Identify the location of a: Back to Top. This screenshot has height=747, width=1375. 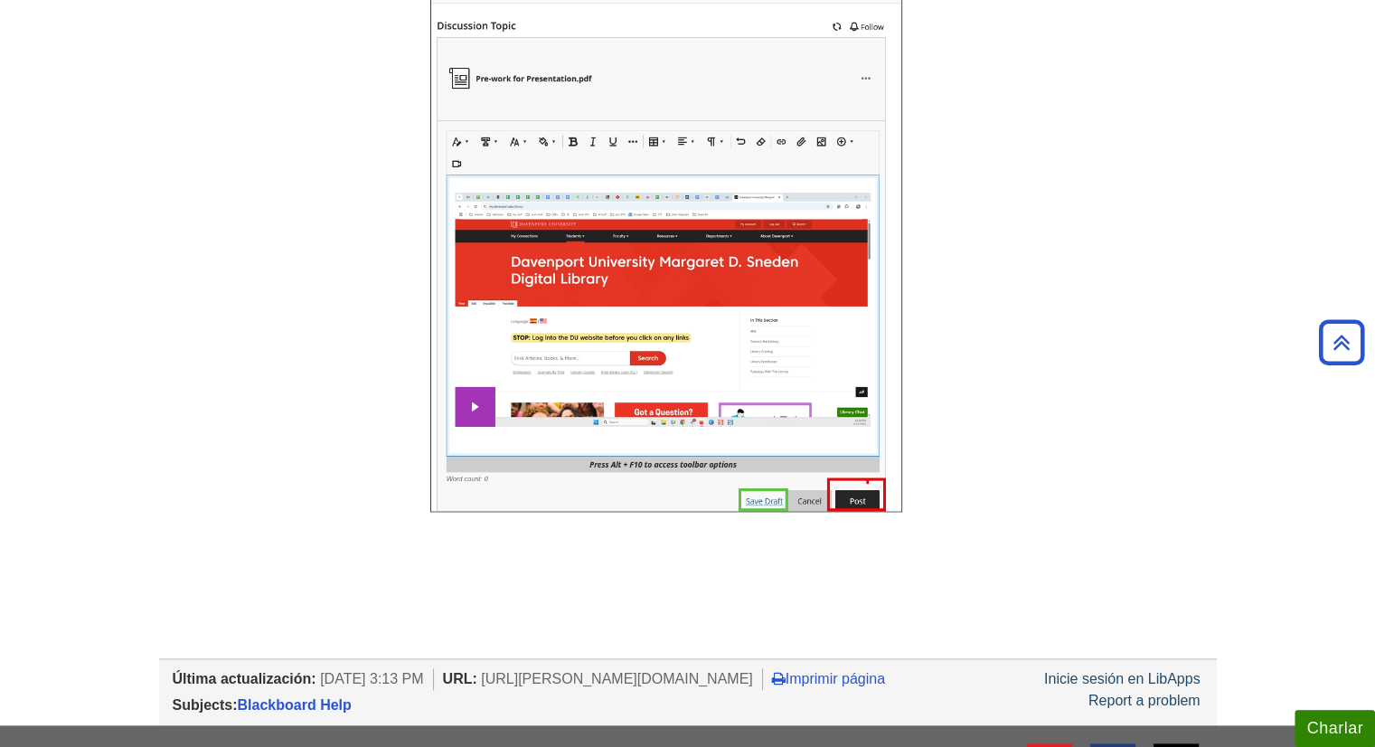
(1342, 342).